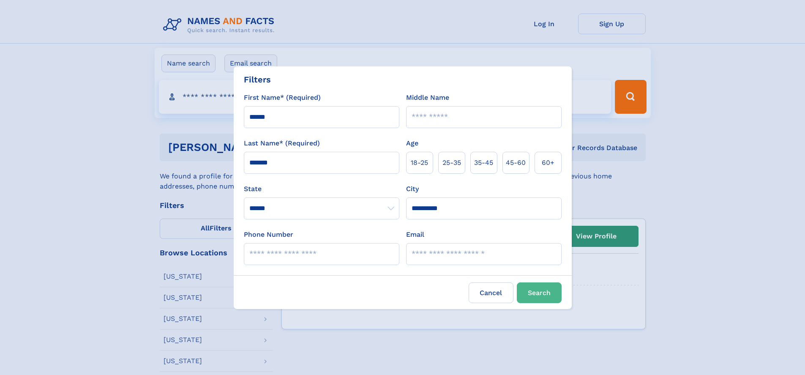 Image resolution: width=805 pixels, height=375 pixels. Describe the element at coordinates (548, 163) in the screenshot. I see `span: 60+` at that location.